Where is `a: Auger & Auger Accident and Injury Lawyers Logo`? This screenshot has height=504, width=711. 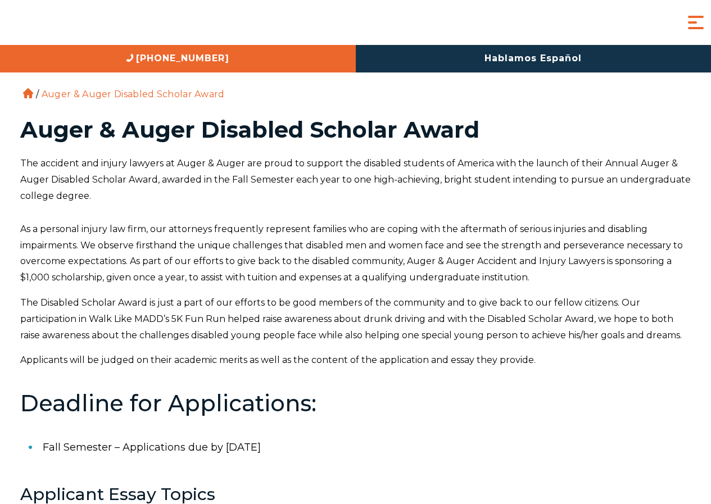 a: Auger & Auger Accident and Injury Lawyers Logo is located at coordinates (76, 22).